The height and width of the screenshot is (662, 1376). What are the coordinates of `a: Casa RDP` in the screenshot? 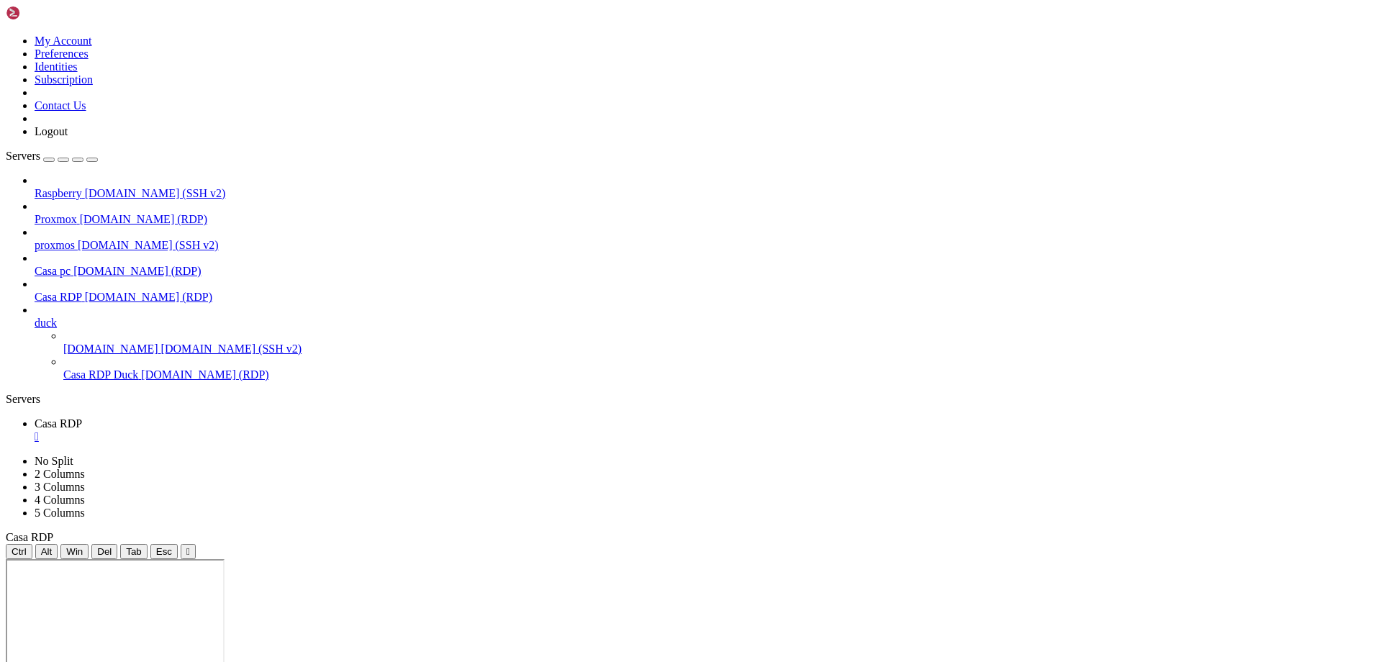 It's located at (703, 430).